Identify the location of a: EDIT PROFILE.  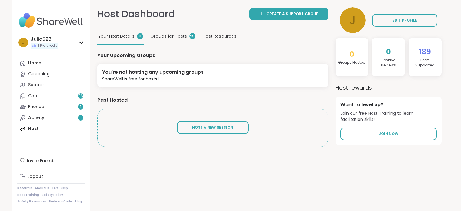
(405, 20).